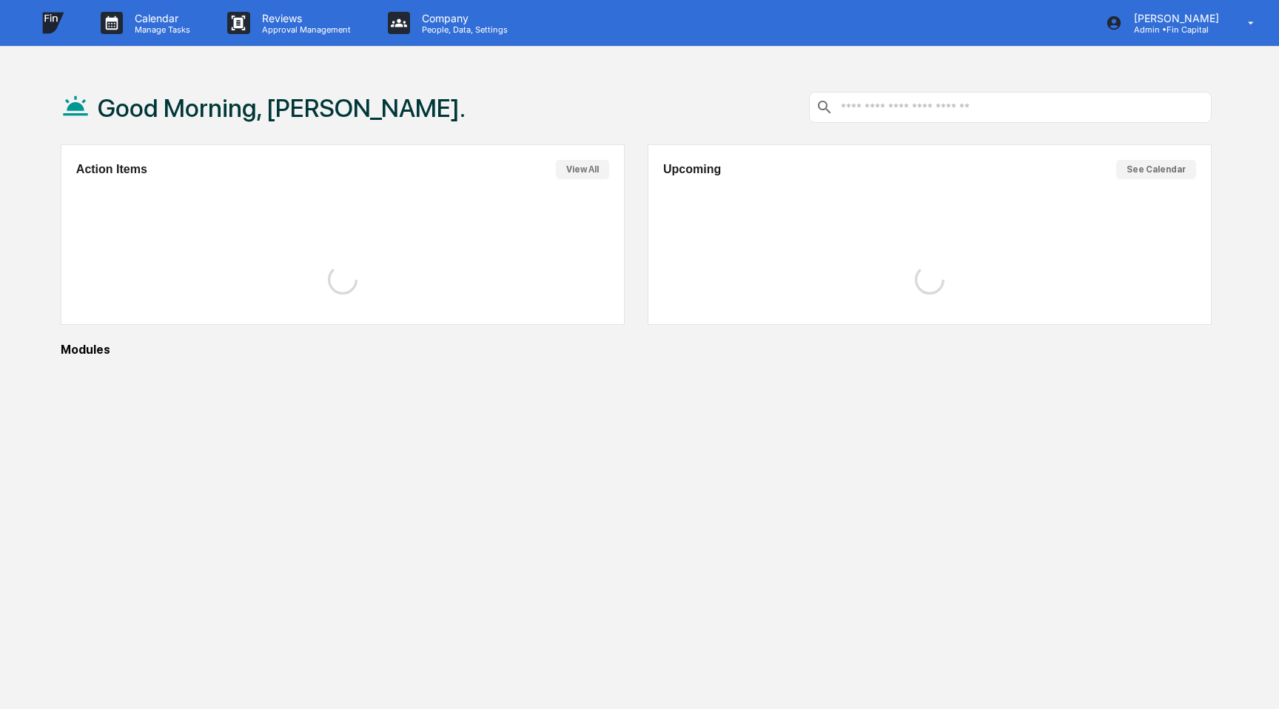 This screenshot has width=1279, height=709. I want to click on p: Company, so click(463, 18).